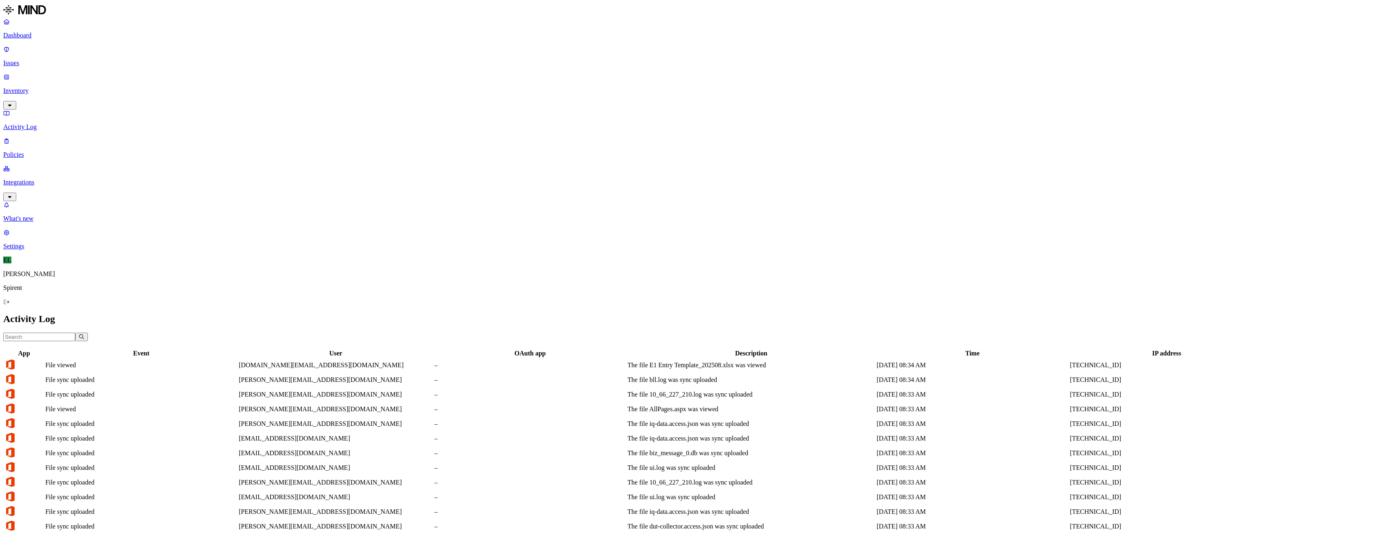 This screenshot has width=1396, height=535. I want to click on input: Search, so click(39, 336).